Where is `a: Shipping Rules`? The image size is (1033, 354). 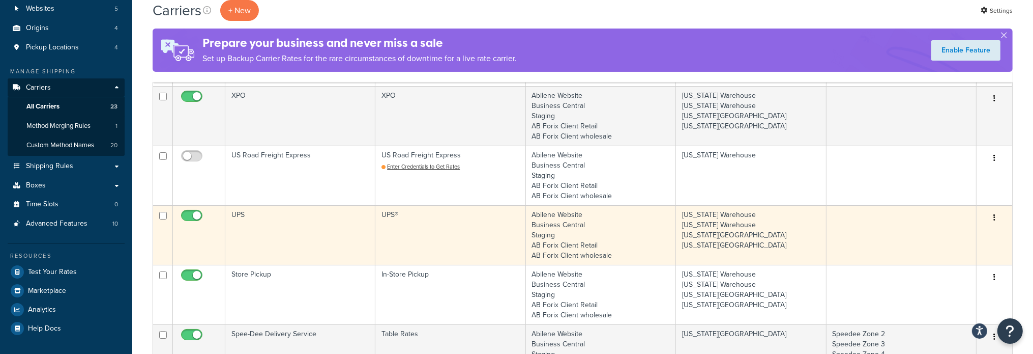 a: Shipping Rules is located at coordinates (66, 166).